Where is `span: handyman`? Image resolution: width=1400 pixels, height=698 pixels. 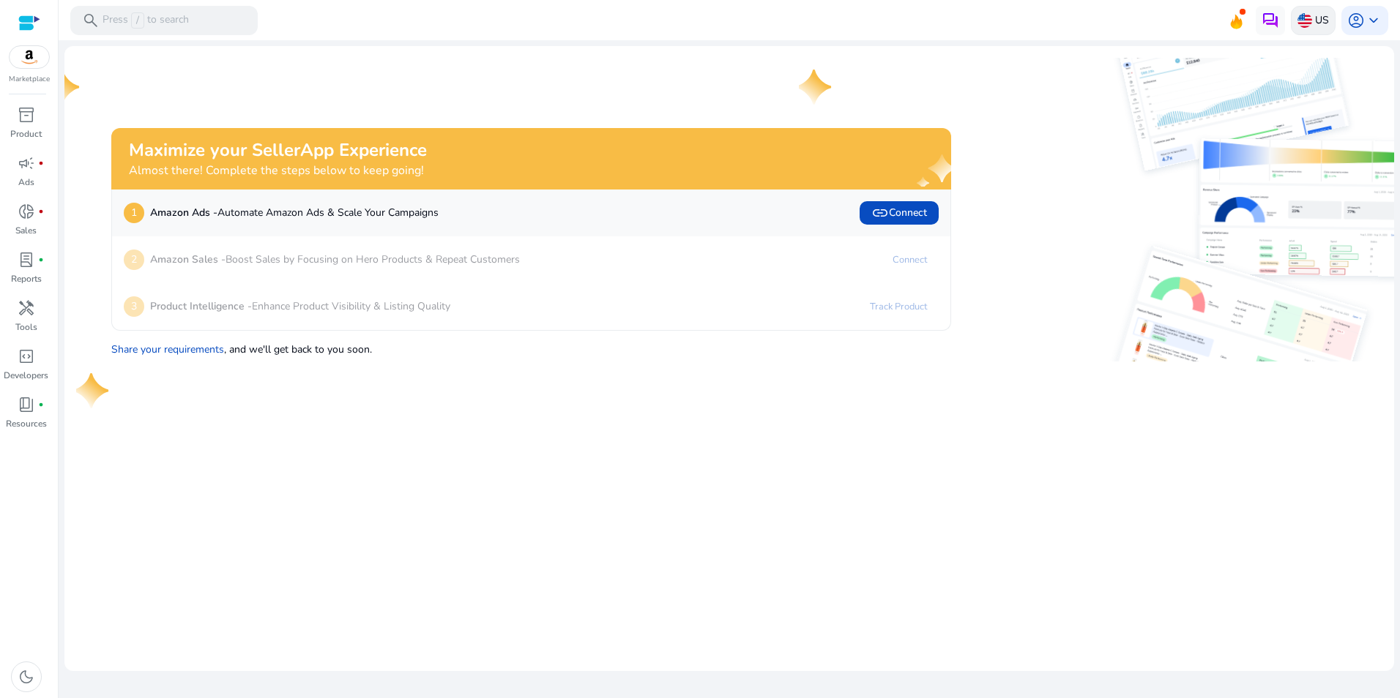 span: handyman is located at coordinates (26, 308).